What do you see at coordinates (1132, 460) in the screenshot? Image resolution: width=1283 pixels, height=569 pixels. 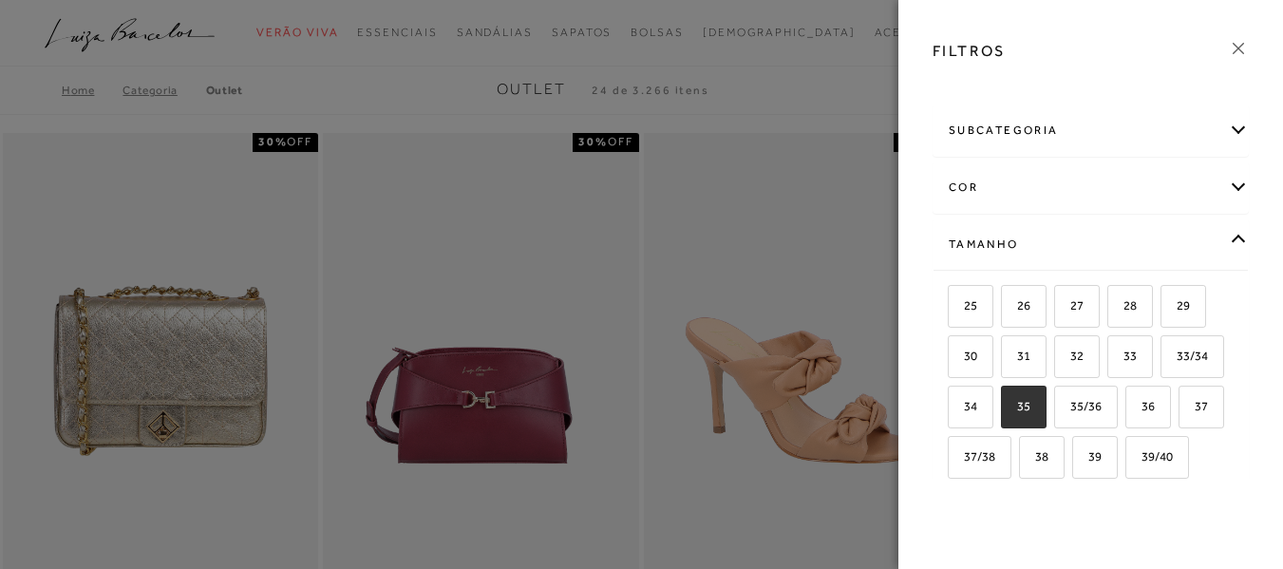 I see `input: 39/40` at bounding box center [1132, 460].